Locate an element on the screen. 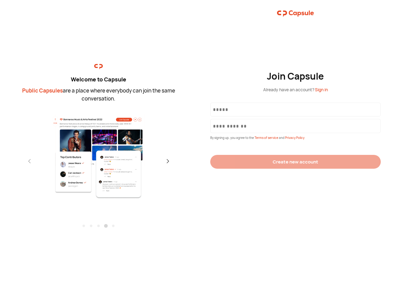  div: Welcome to Capsule is located at coordinates (98, 79).